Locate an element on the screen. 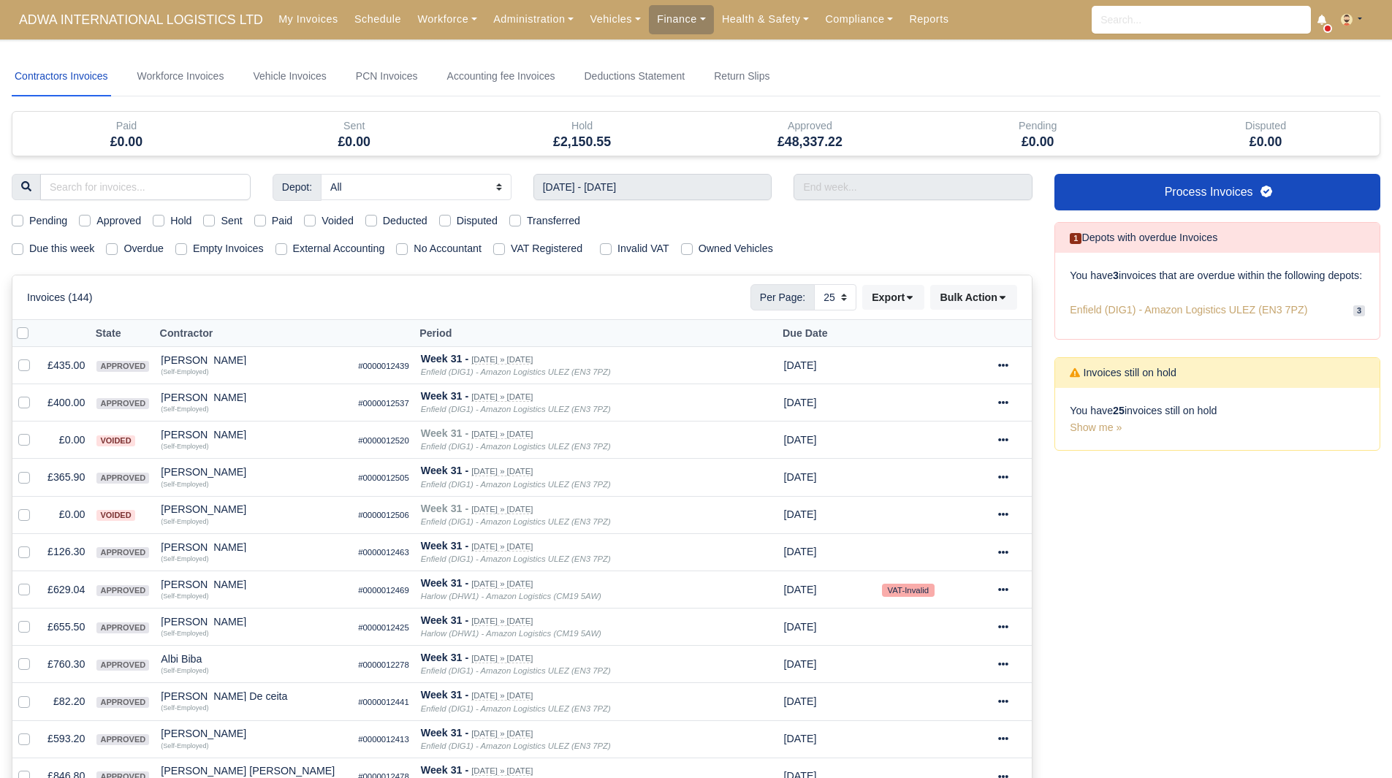  h6: Depots with overdue Invoices is located at coordinates (1143, 237).